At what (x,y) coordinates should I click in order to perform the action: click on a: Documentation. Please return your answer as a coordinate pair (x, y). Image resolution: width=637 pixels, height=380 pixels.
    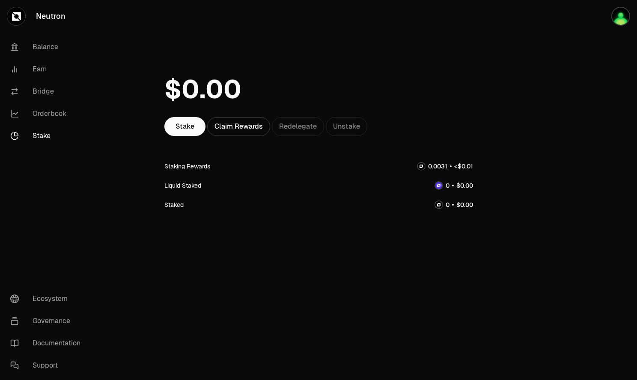
    Looking at the image, I should click on (48, 344).